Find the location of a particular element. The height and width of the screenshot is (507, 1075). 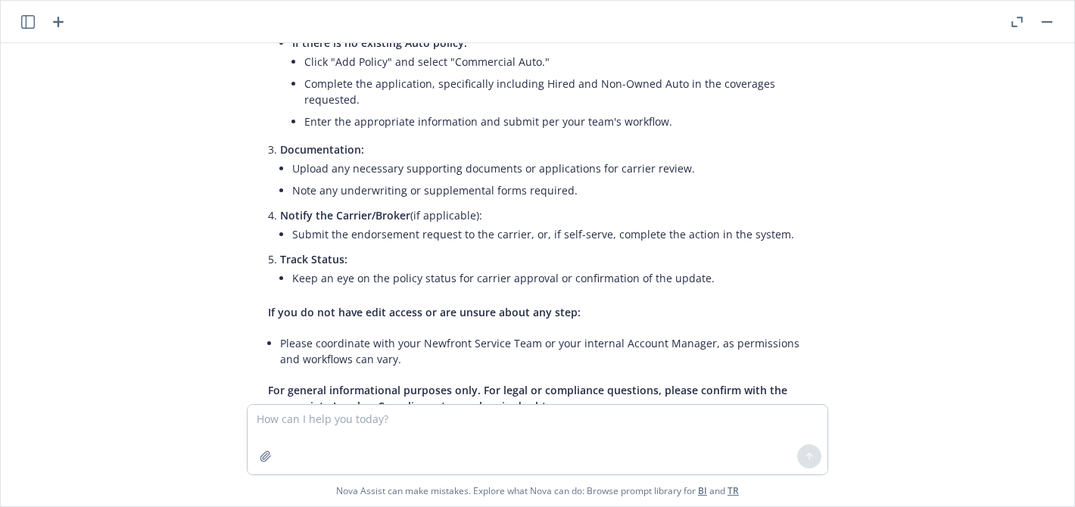

span: Documentation: is located at coordinates (322, 149).